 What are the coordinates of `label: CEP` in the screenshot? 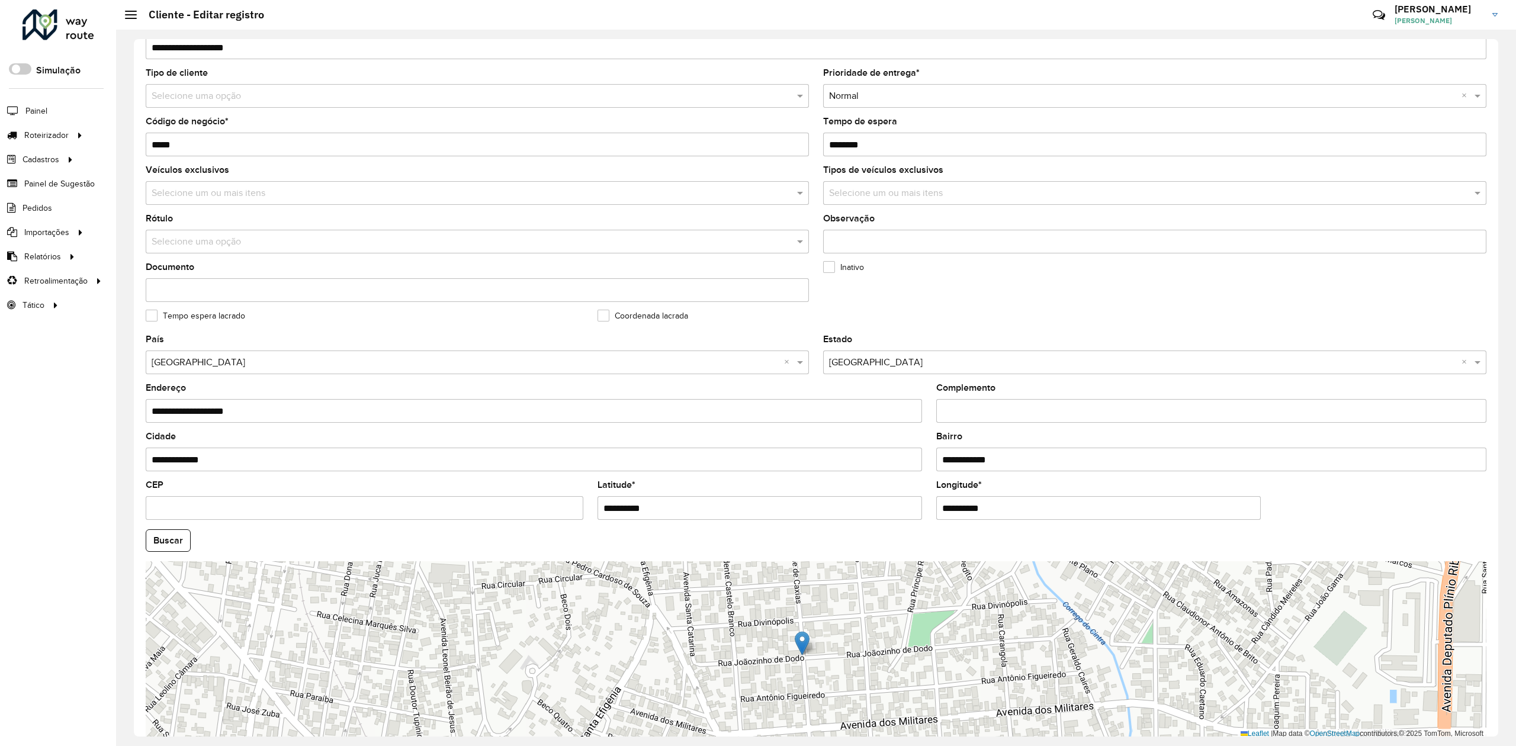 It's located at (155, 485).